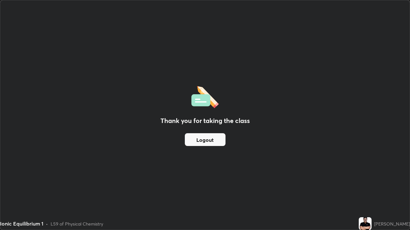  What do you see at coordinates (365, 224) in the screenshot?
I see `img: abc51e28aa9d40459becb4ae34ddc4b0.jpg` at bounding box center [365, 224].